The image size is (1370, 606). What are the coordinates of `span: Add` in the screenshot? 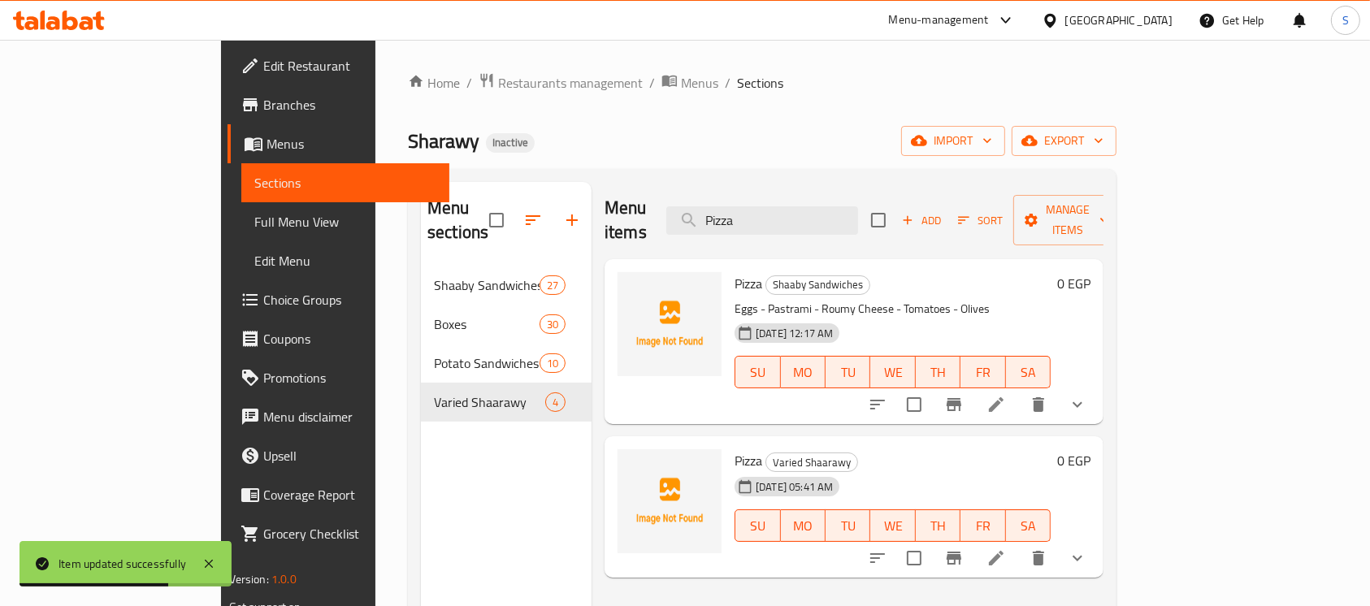 It's located at (922, 220).